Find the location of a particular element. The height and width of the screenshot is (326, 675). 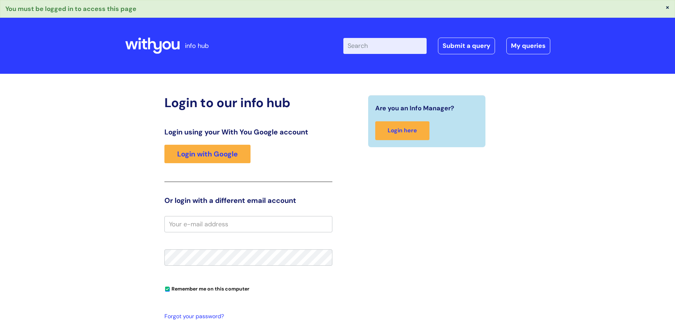

h2: Login to our info hub is located at coordinates (248, 102).